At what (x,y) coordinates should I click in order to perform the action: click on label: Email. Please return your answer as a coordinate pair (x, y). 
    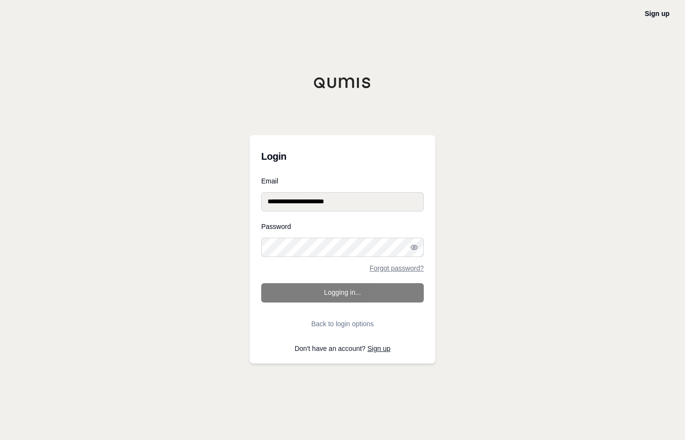
    Looking at the image, I should click on (343, 181).